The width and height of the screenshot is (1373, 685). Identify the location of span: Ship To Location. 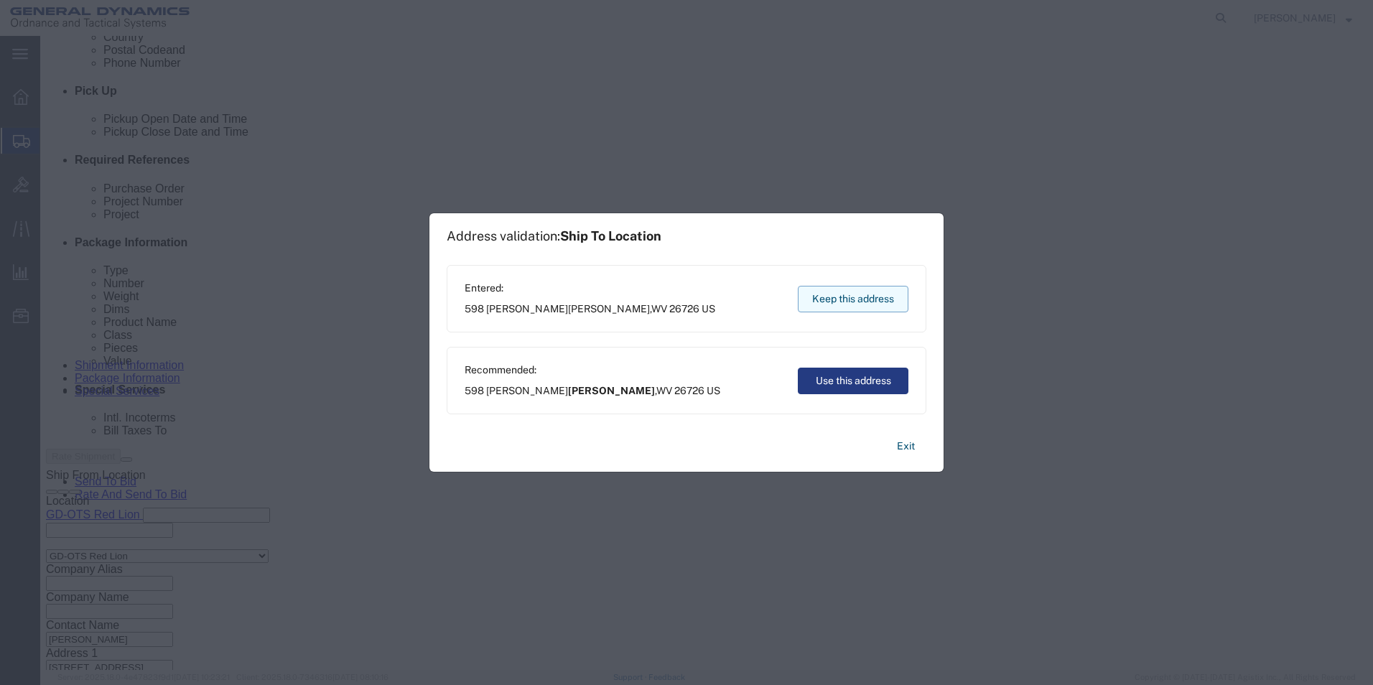
(610, 236).